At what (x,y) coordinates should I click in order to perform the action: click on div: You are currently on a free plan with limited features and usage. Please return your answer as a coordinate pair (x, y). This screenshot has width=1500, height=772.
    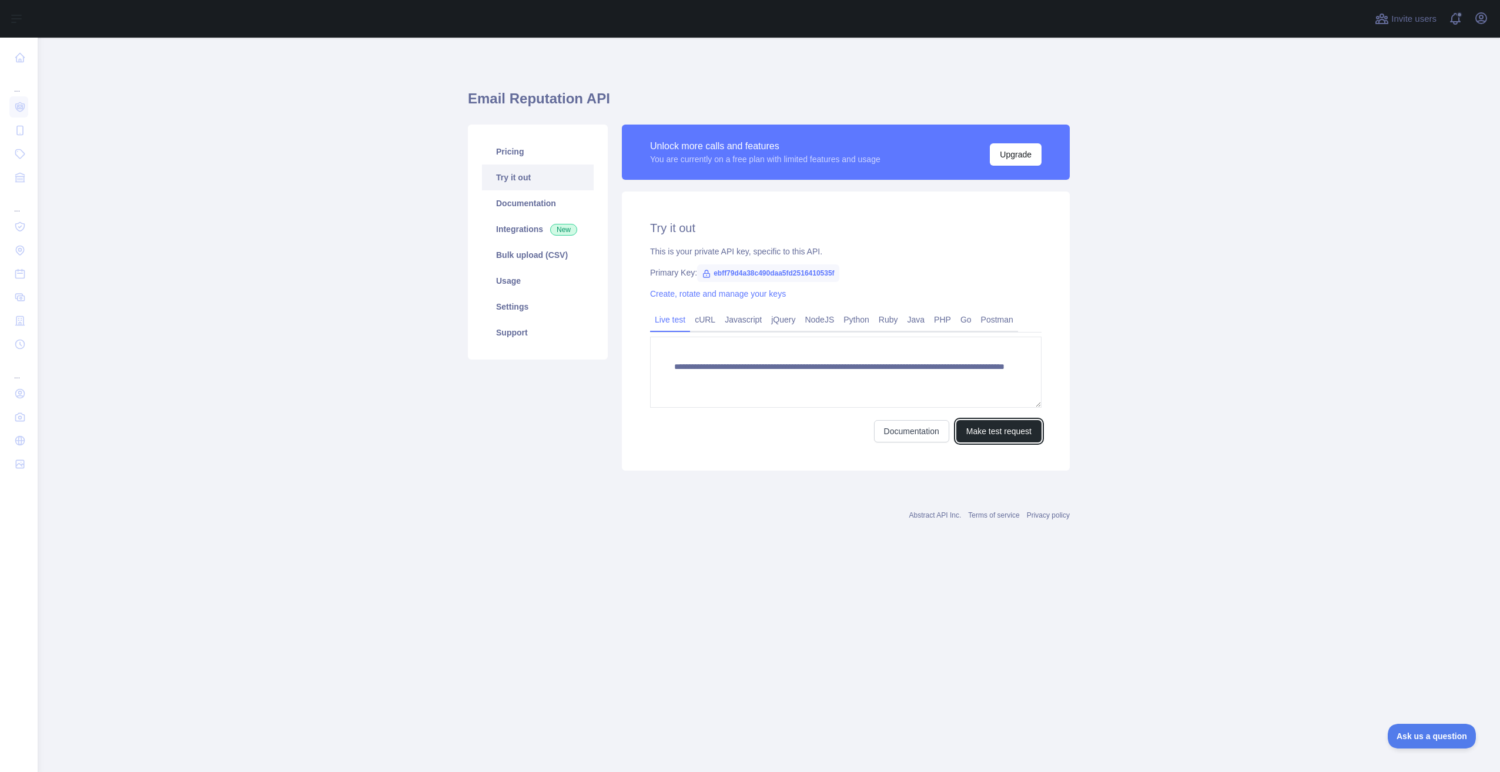
    Looking at the image, I should click on (765, 159).